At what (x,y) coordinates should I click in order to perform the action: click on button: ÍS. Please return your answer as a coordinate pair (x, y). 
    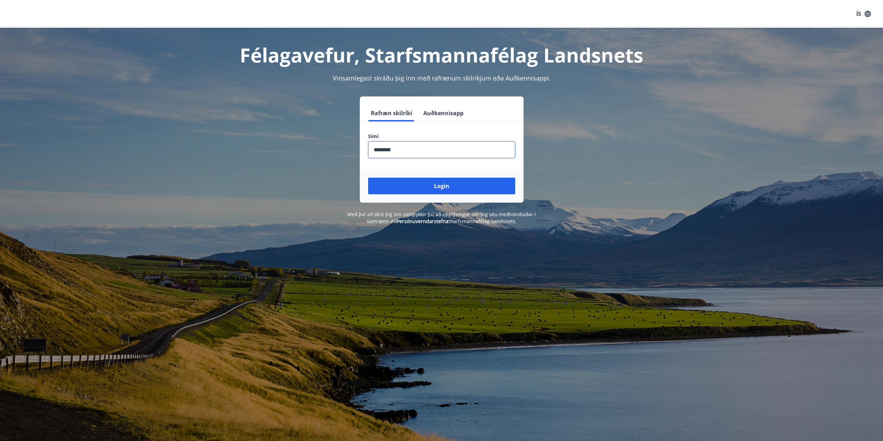
    Looking at the image, I should click on (863, 14).